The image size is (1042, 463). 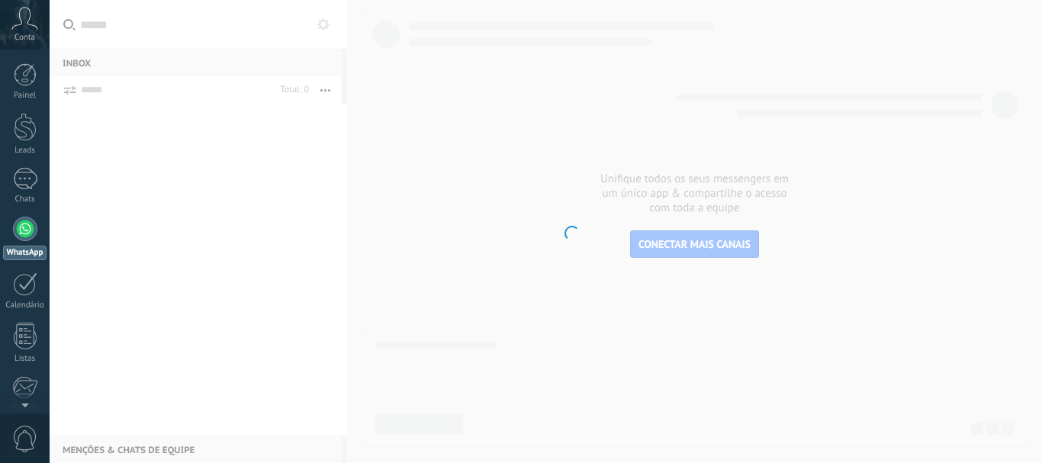 I want to click on div: Chats, so click(x=25, y=199).